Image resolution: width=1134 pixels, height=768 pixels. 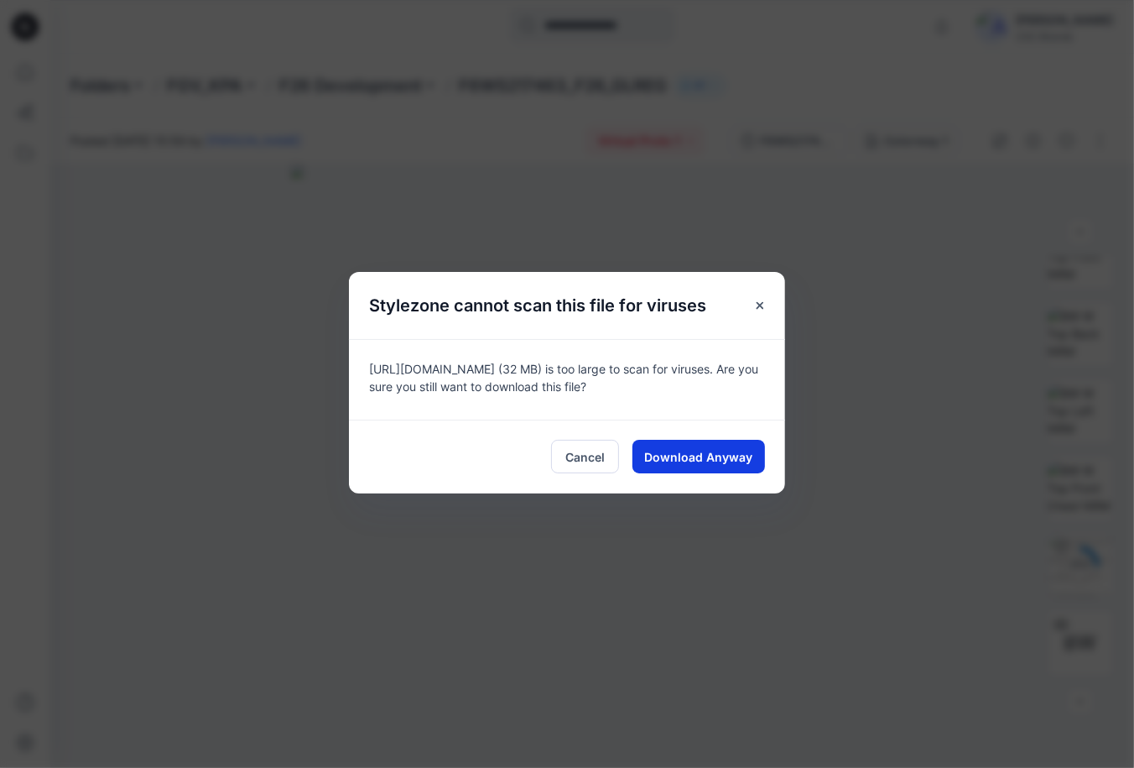 I want to click on button: Close, so click(x=760, y=305).